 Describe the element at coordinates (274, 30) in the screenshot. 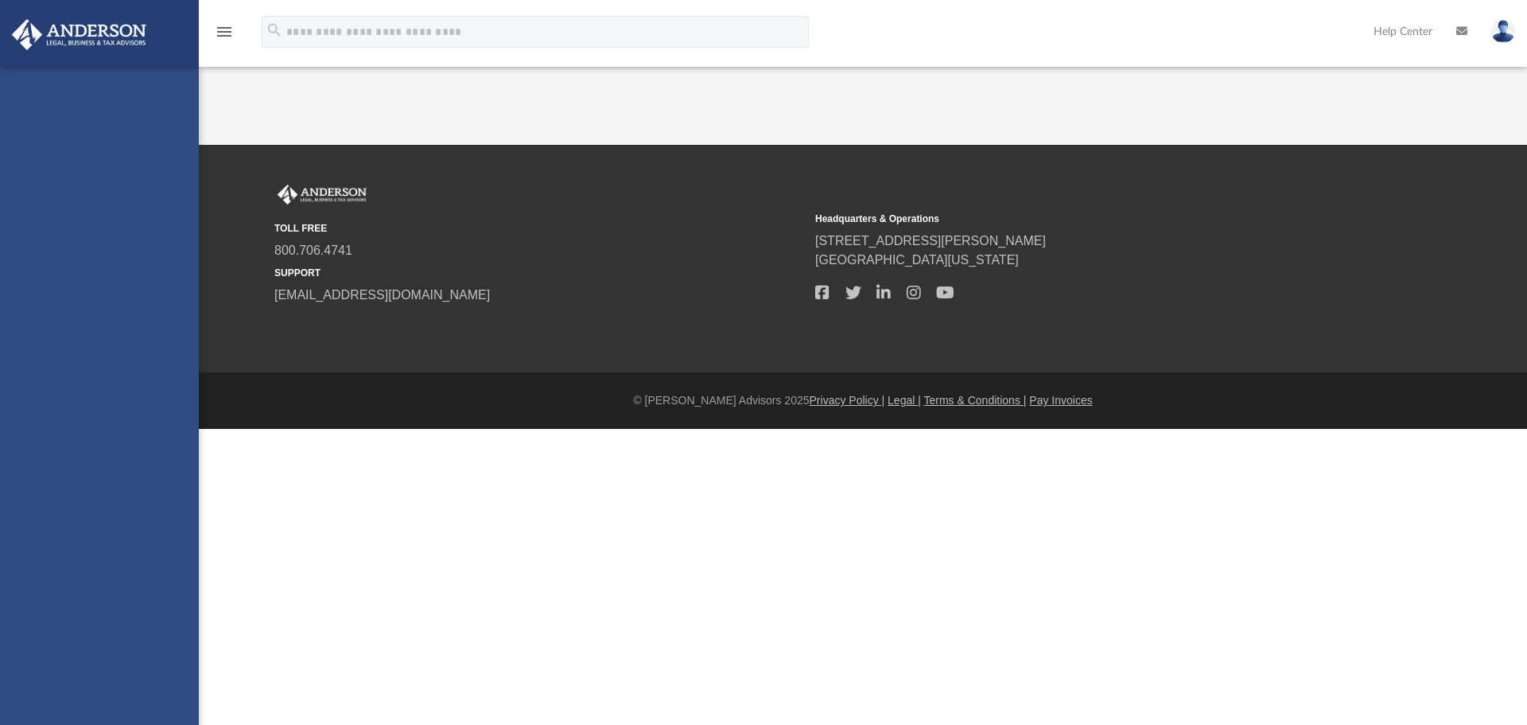

I see `i: search` at that location.